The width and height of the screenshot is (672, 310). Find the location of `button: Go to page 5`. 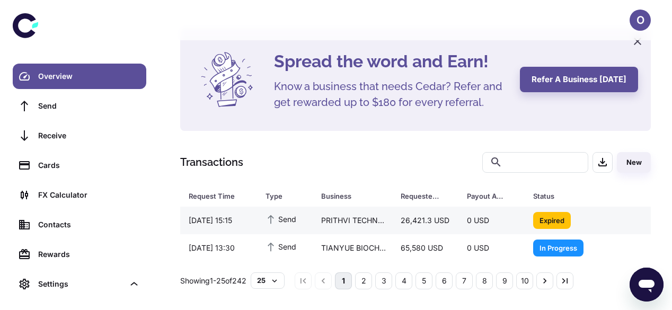

button: Go to page 5 is located at coordinates (424, 281).